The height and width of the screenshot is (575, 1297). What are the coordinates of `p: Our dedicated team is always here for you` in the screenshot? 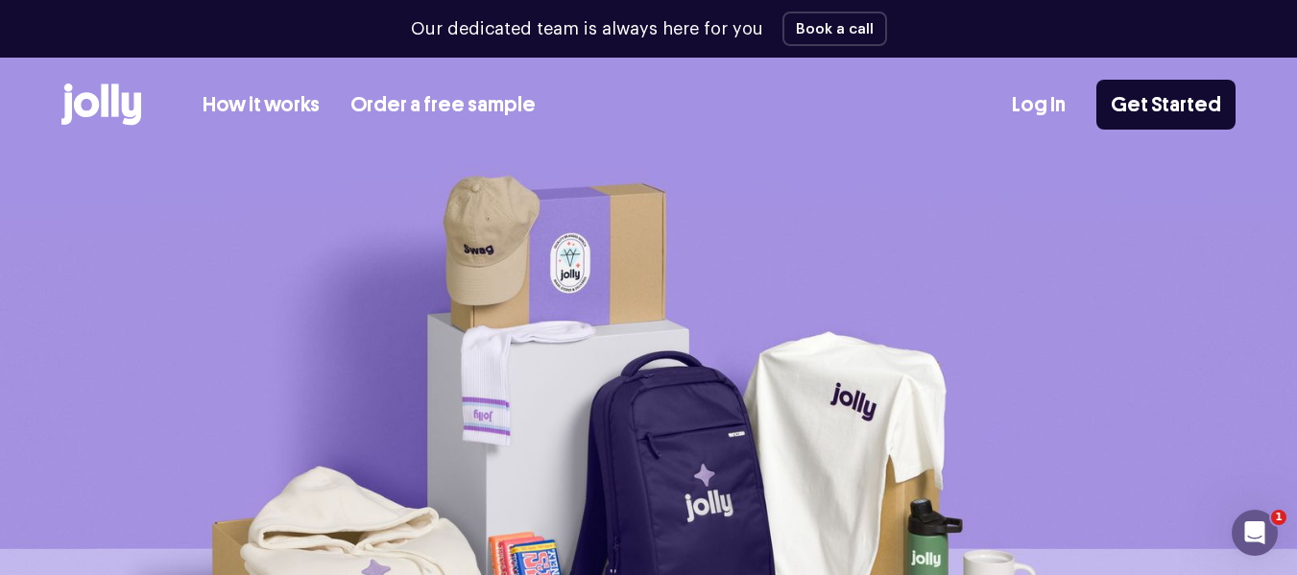 It's located at (587, 29).